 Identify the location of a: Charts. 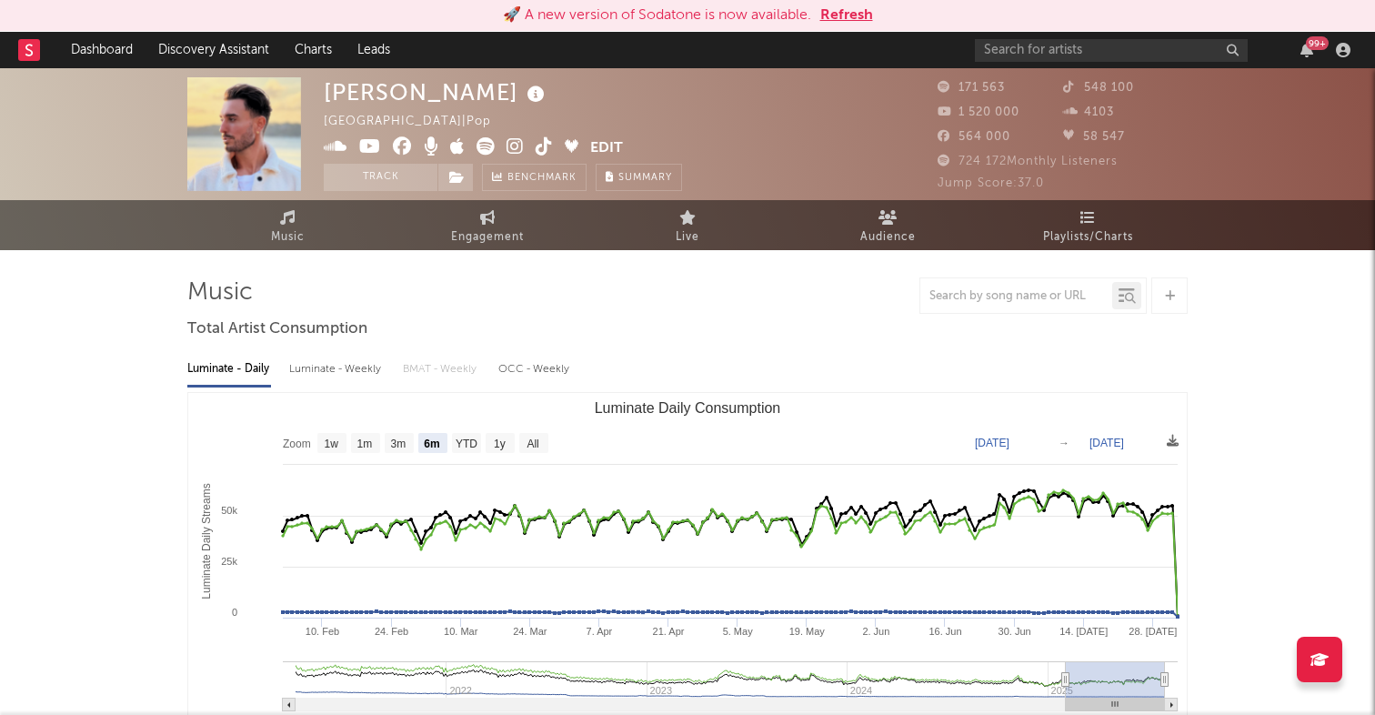
(313, 50).